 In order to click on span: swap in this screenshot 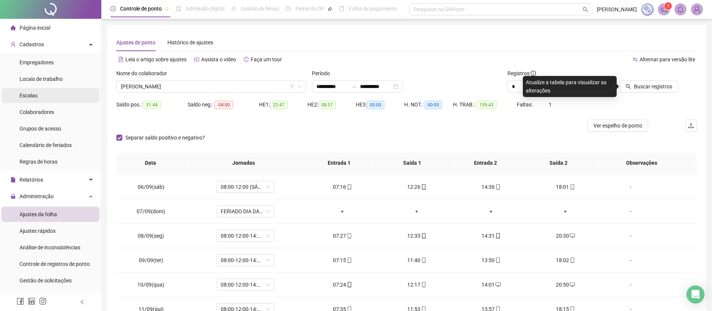, I will do `click(635, 59)`.